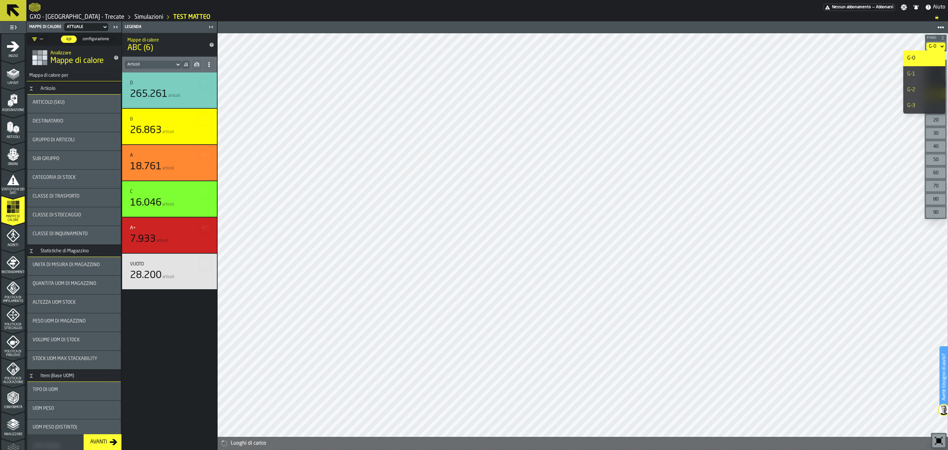 The width and height of the screenshot is (948, 450). What do you see at coordinates (936, 199) in the screenshot?
I see `div: 80` at bounding box center [936, 199].